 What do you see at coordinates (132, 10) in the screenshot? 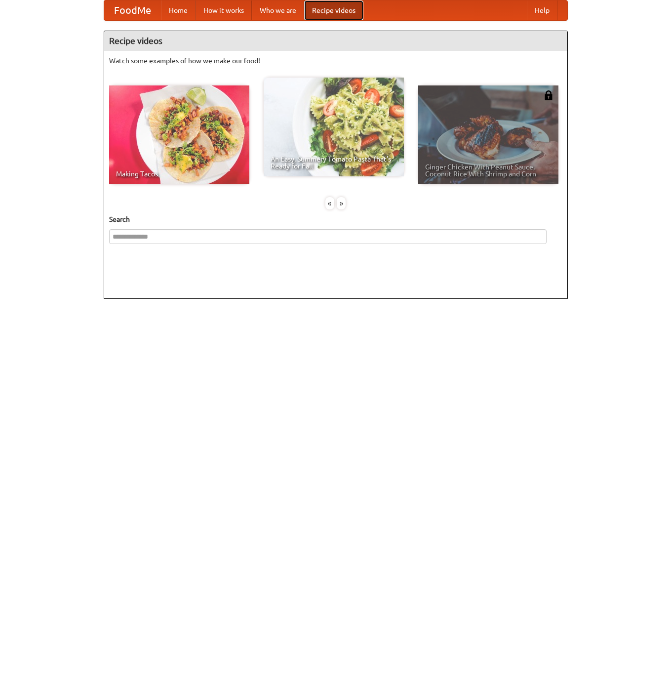
I see `a: FoodMe` at bounding box center [132, 10].